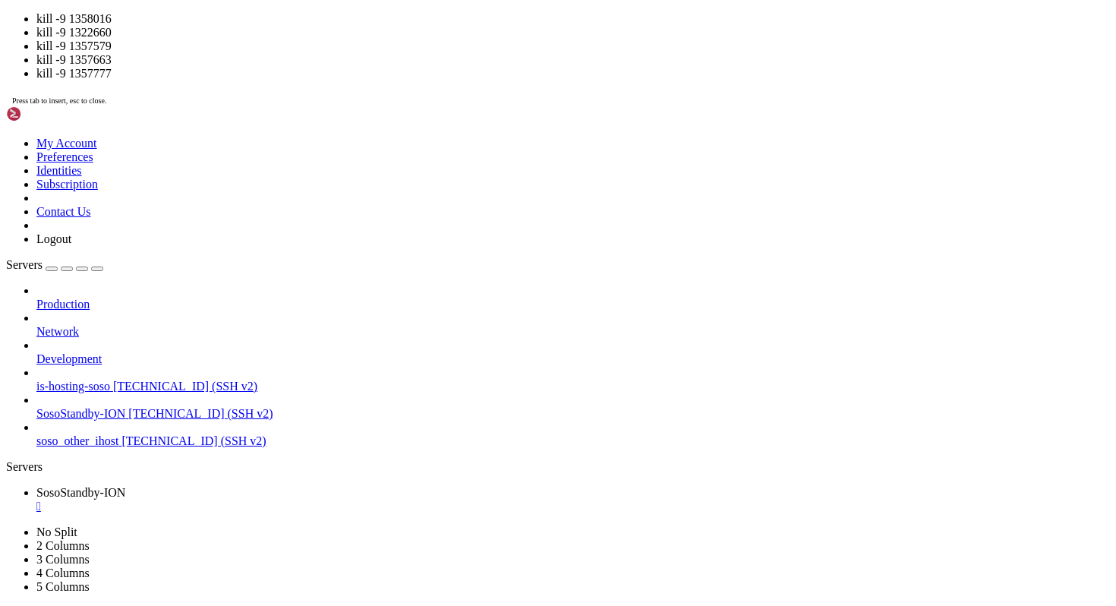 This screenshot has width=1116, height=606. I want to click on div: Servers, so click(558, 467).